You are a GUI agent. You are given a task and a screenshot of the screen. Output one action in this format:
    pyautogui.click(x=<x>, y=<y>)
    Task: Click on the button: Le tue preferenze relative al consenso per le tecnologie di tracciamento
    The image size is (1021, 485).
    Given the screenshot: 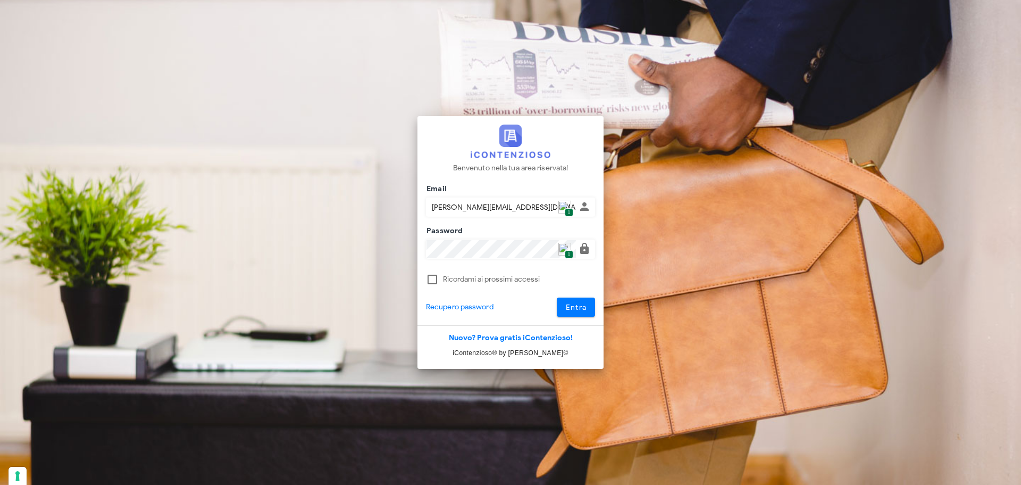 What is the action you would take?
    pyautogui.click(x=18, y=476)
    